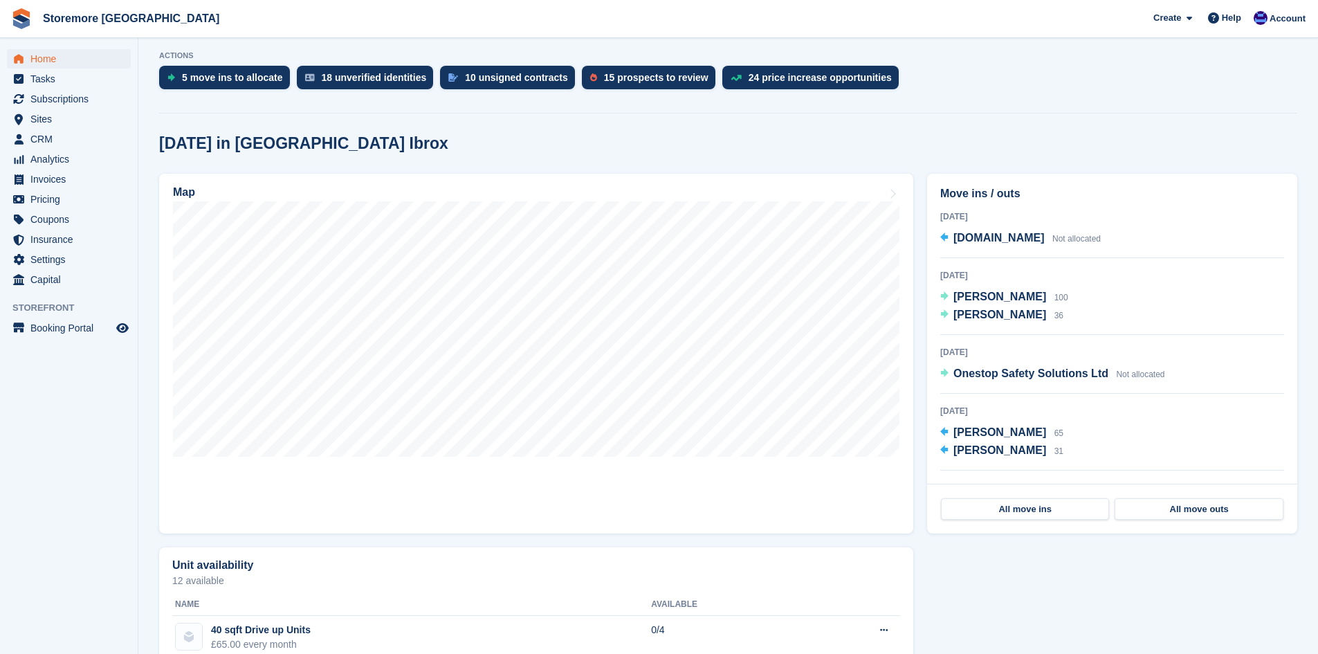  I want to click on span: Insurance, so click(72, 239).